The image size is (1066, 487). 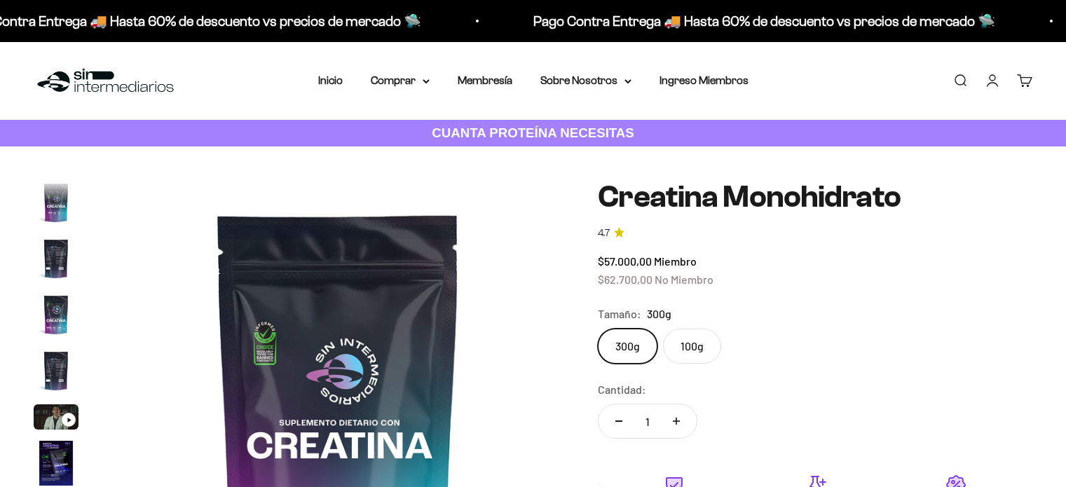 I want to click on legend: Tamaño:, so click(x=620, y=314).